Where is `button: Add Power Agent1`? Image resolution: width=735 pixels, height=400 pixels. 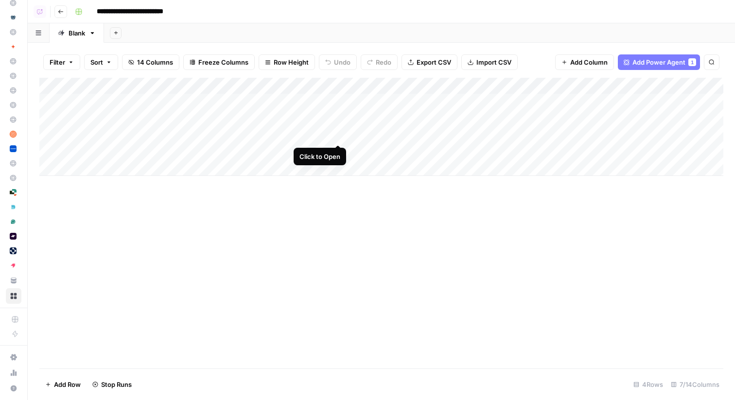 button: Add Power Agent1 is located at coordinates (658, 62).